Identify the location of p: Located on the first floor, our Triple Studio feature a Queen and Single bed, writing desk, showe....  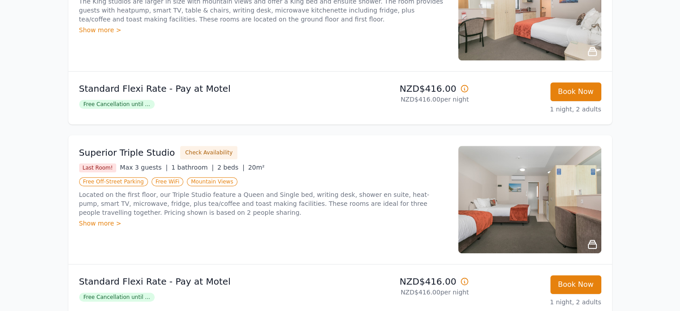
(263, 203).